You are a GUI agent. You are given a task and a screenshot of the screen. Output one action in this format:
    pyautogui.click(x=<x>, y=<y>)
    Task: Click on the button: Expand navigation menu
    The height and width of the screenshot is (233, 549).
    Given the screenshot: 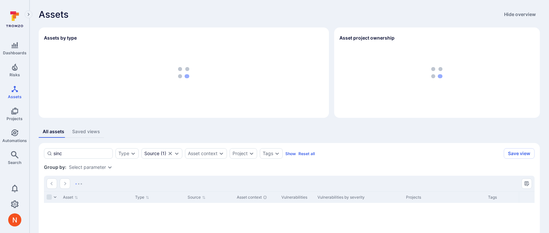 What is the action you would take?
    pyautogui.click(x=29, y=14)
    